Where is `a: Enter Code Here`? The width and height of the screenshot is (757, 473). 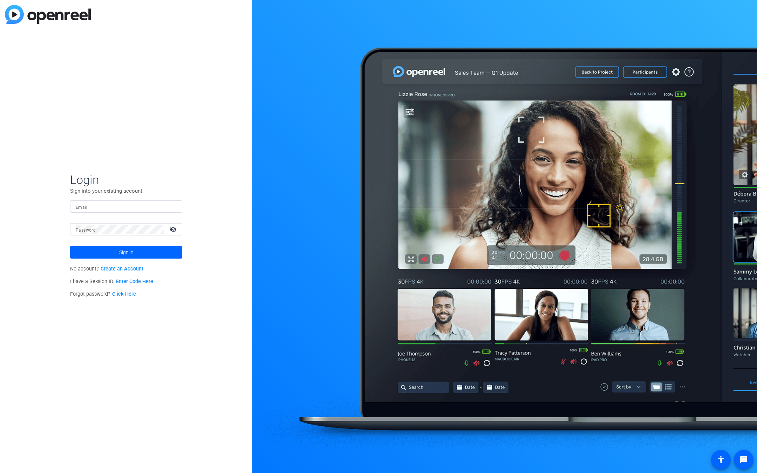 a: Enter Code Here is located at coordinates (135, 282).